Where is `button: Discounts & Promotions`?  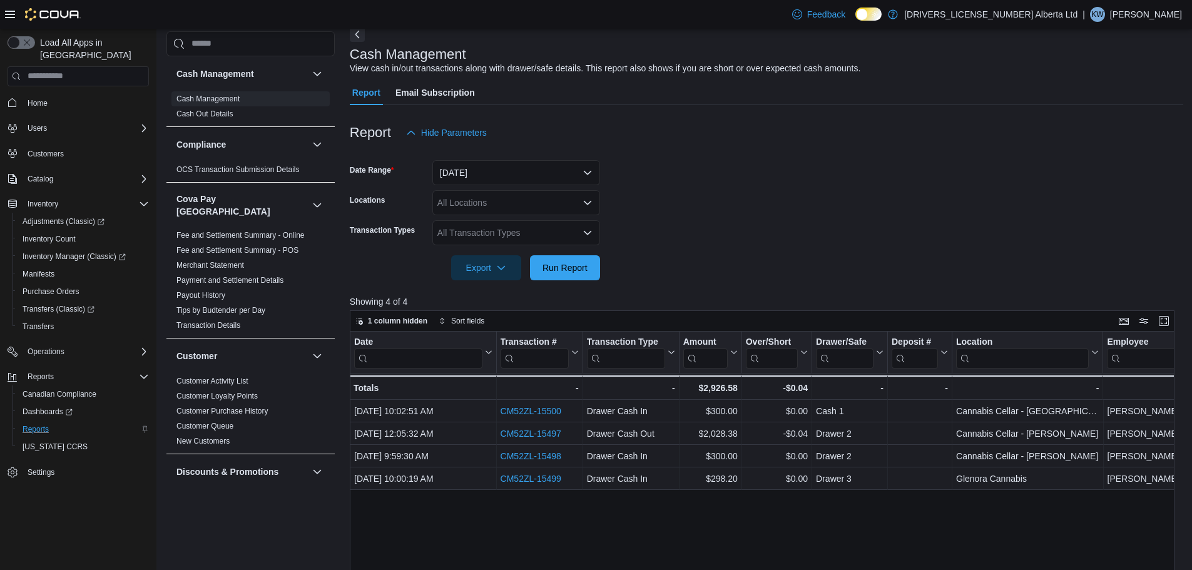 button: Discounts & Promotions is located at coordinates (242, 472).